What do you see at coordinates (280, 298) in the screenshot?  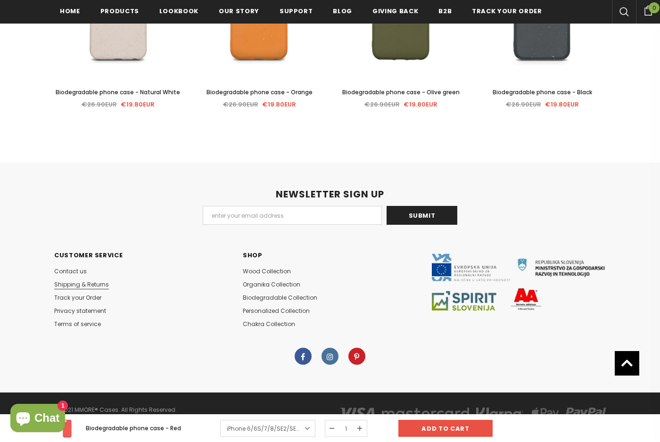 I see `a: Biodegradable Collection` at bounding box center [280, 298].